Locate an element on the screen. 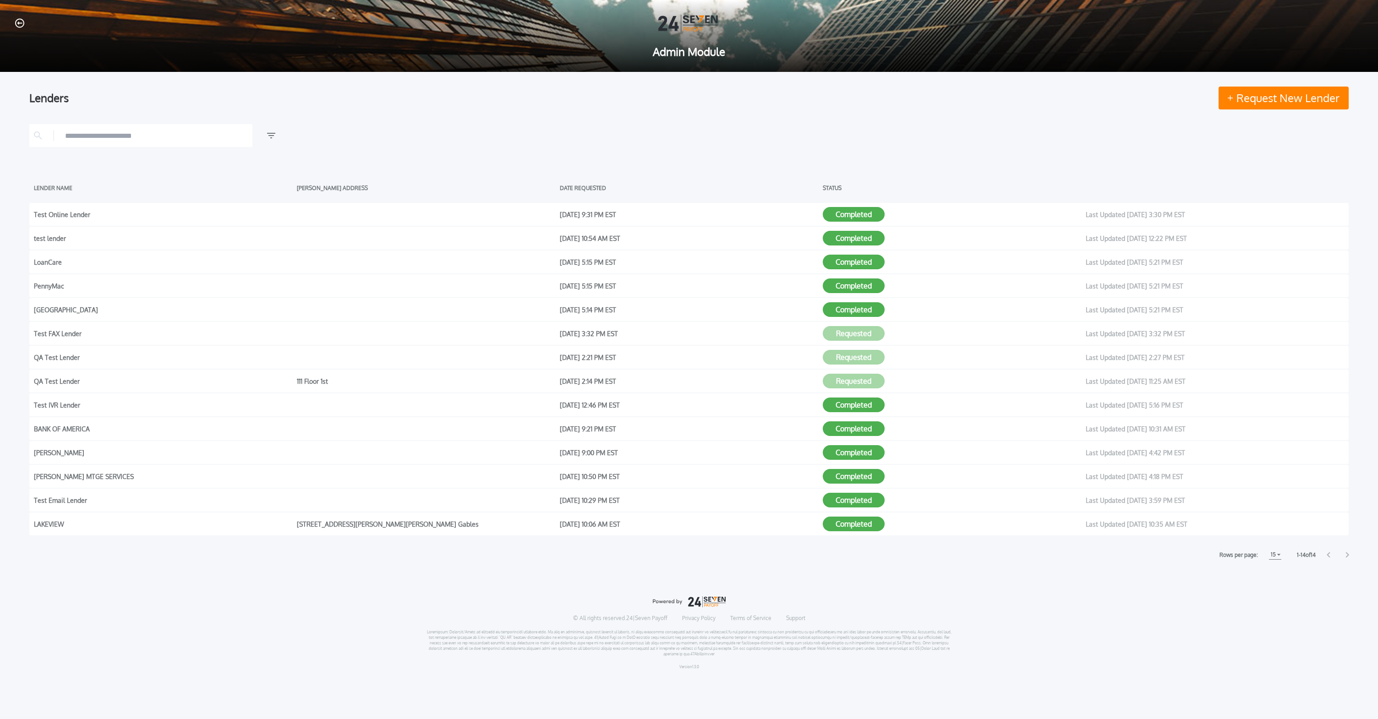 The height and width of the screenshot is (719, 1378). span: Admin Module is located at coordinates (689, 52).